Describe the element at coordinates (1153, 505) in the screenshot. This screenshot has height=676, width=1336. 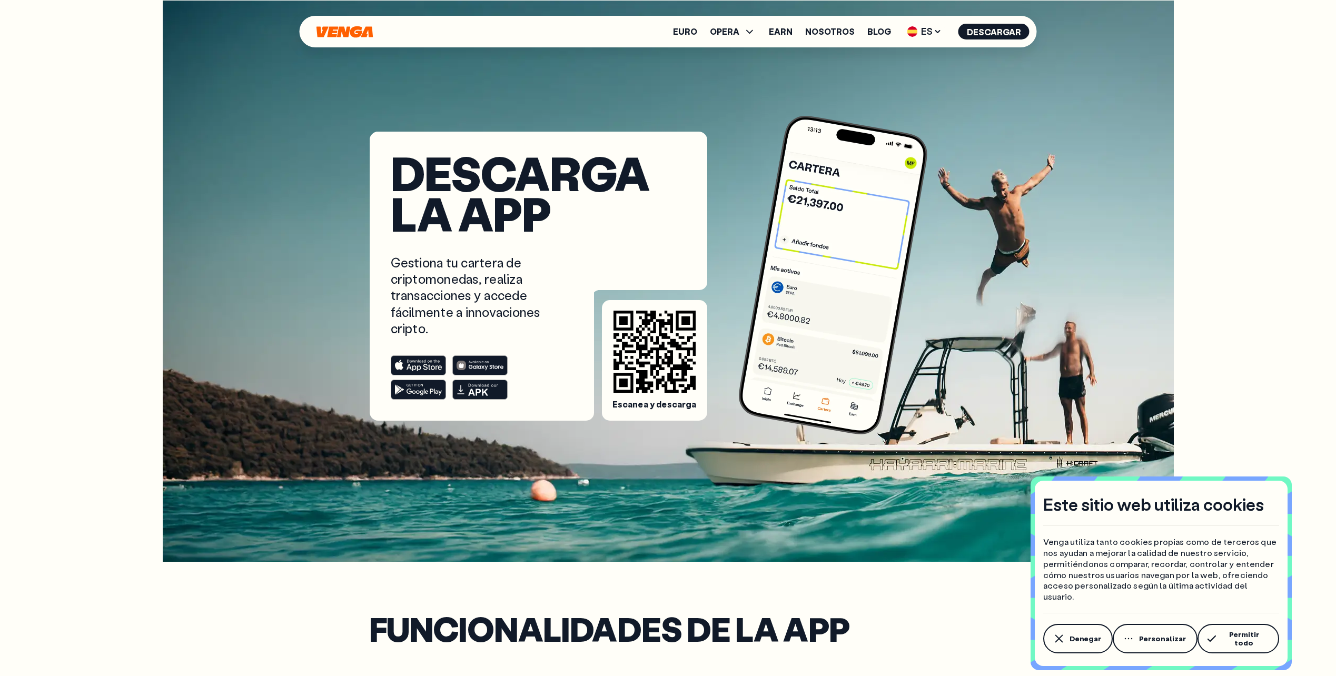
I see `h4: Este sitio web utiliza cookies` at that location.